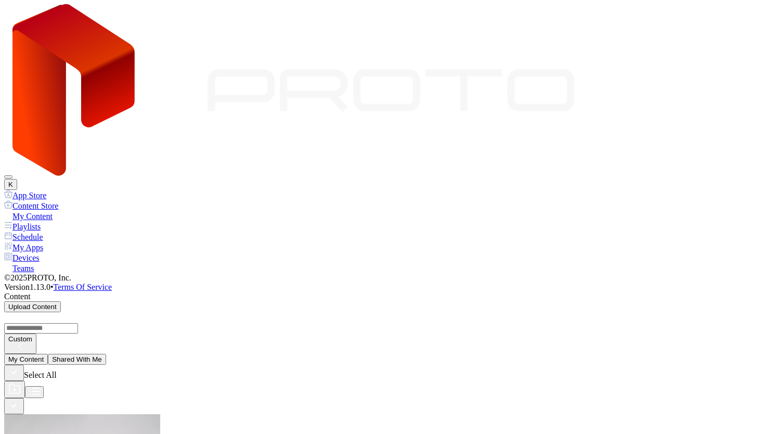  I want to click on div: My Apps, so click(387, 247).